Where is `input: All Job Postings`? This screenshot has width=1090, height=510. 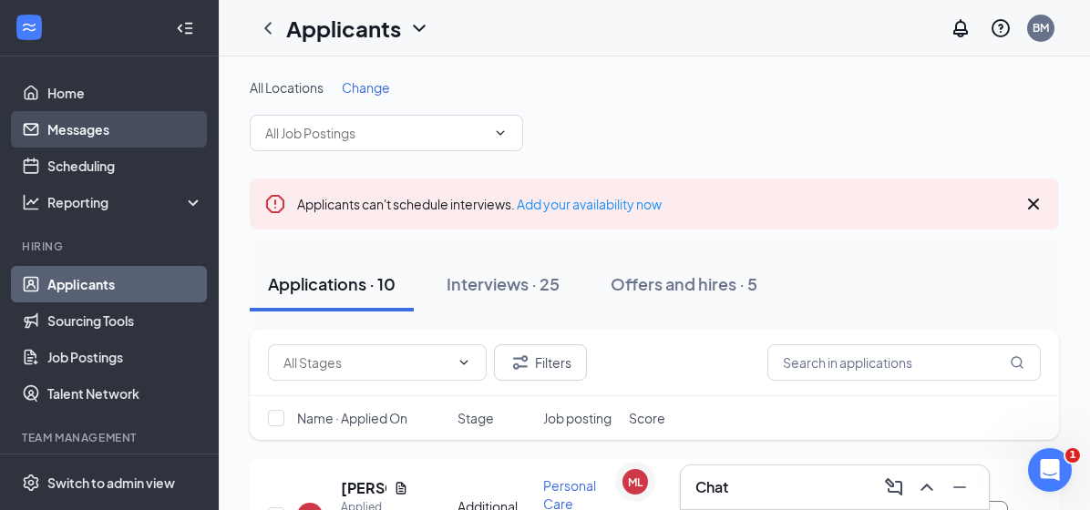
input: All Job Postings is located at coordinates (375, 133).